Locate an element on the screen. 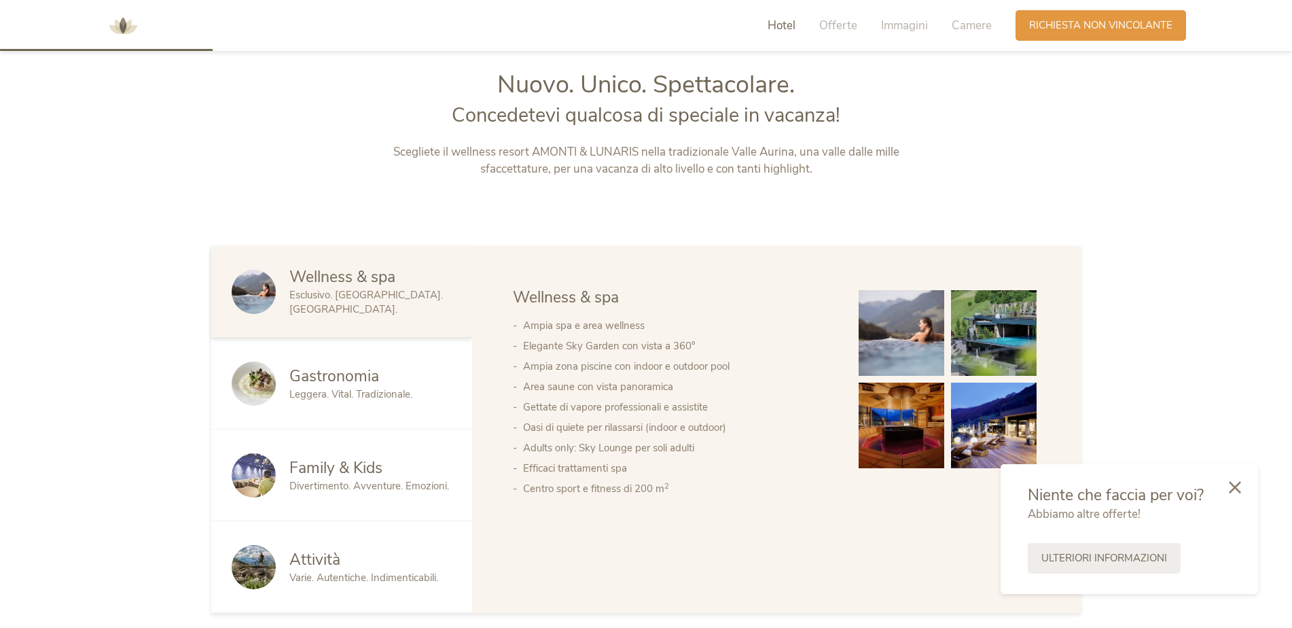  p: Scegliete il wellness resort AMONTI & LUNARIS nella tradizionale Valle Aurina, una valle dalle mi... is located at coordinates (646, 160).